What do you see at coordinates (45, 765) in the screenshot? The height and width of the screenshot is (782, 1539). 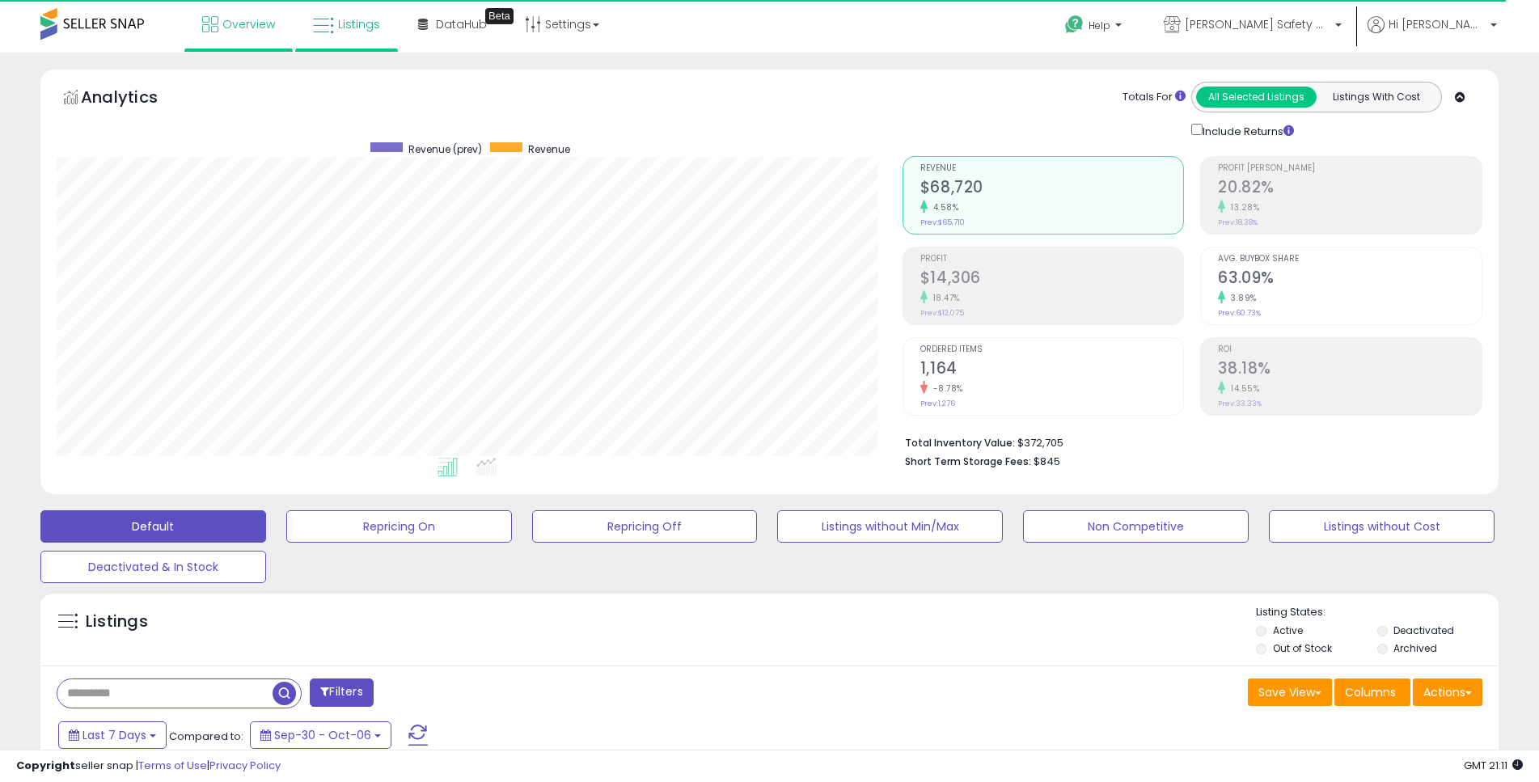 I see `strong: Copyright` at bounding box center [45, 765].